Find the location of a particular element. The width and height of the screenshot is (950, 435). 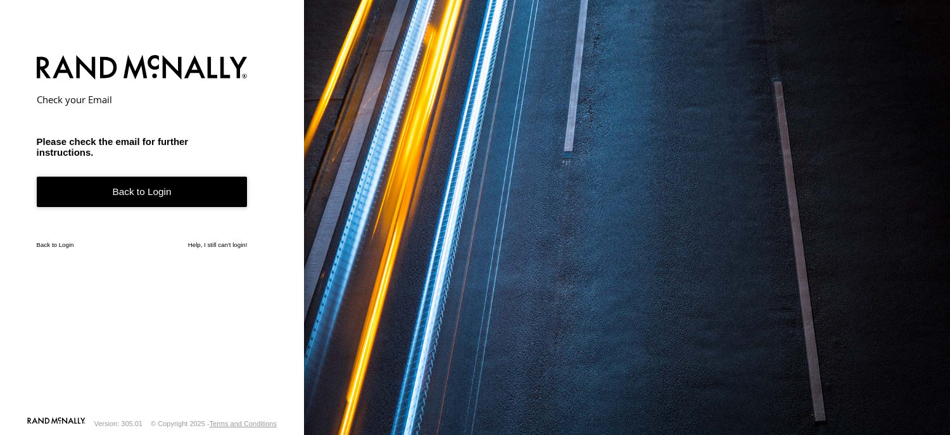

img: Rand McNally is located at coordinates (142, 68).